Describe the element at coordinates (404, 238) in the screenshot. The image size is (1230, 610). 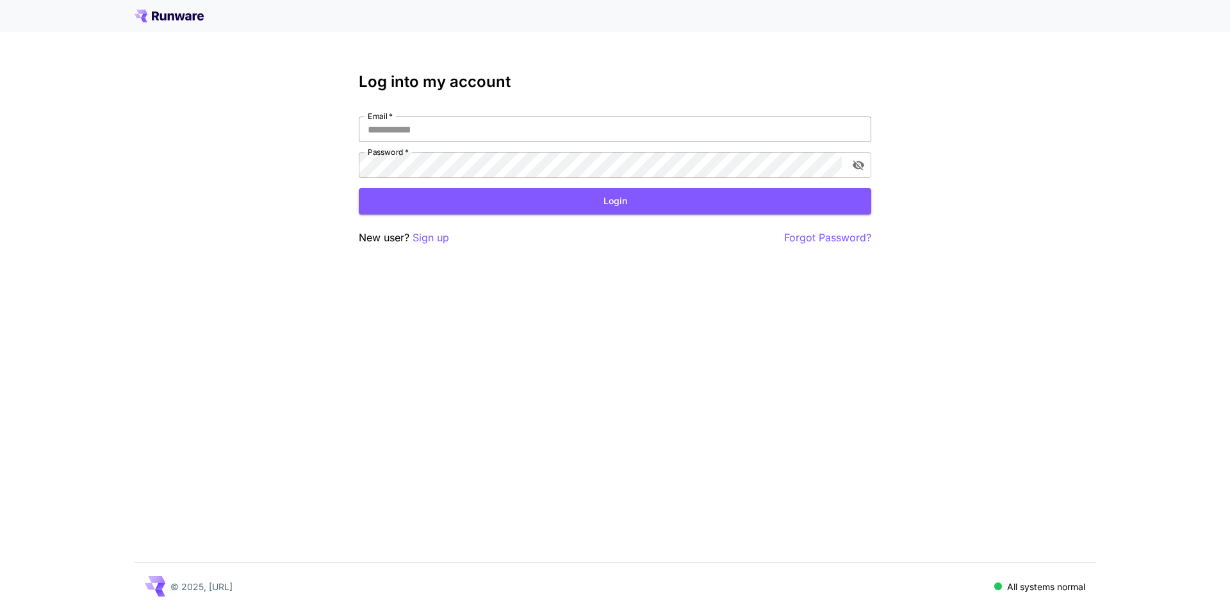
I see `p: New user?` at that location.